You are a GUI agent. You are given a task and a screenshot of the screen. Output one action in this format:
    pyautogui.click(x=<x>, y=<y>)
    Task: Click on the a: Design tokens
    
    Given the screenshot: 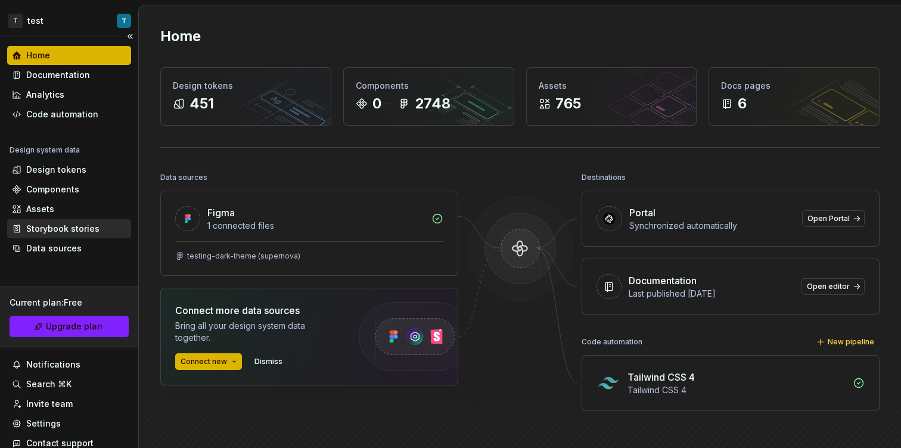 What is the action you would take?
    pyautogui.click(x=69, y=170)
    